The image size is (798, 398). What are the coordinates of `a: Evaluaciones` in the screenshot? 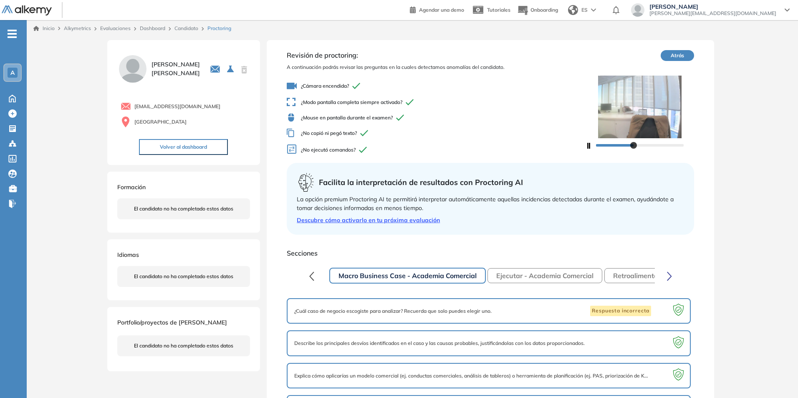 It's located at (115, 28).